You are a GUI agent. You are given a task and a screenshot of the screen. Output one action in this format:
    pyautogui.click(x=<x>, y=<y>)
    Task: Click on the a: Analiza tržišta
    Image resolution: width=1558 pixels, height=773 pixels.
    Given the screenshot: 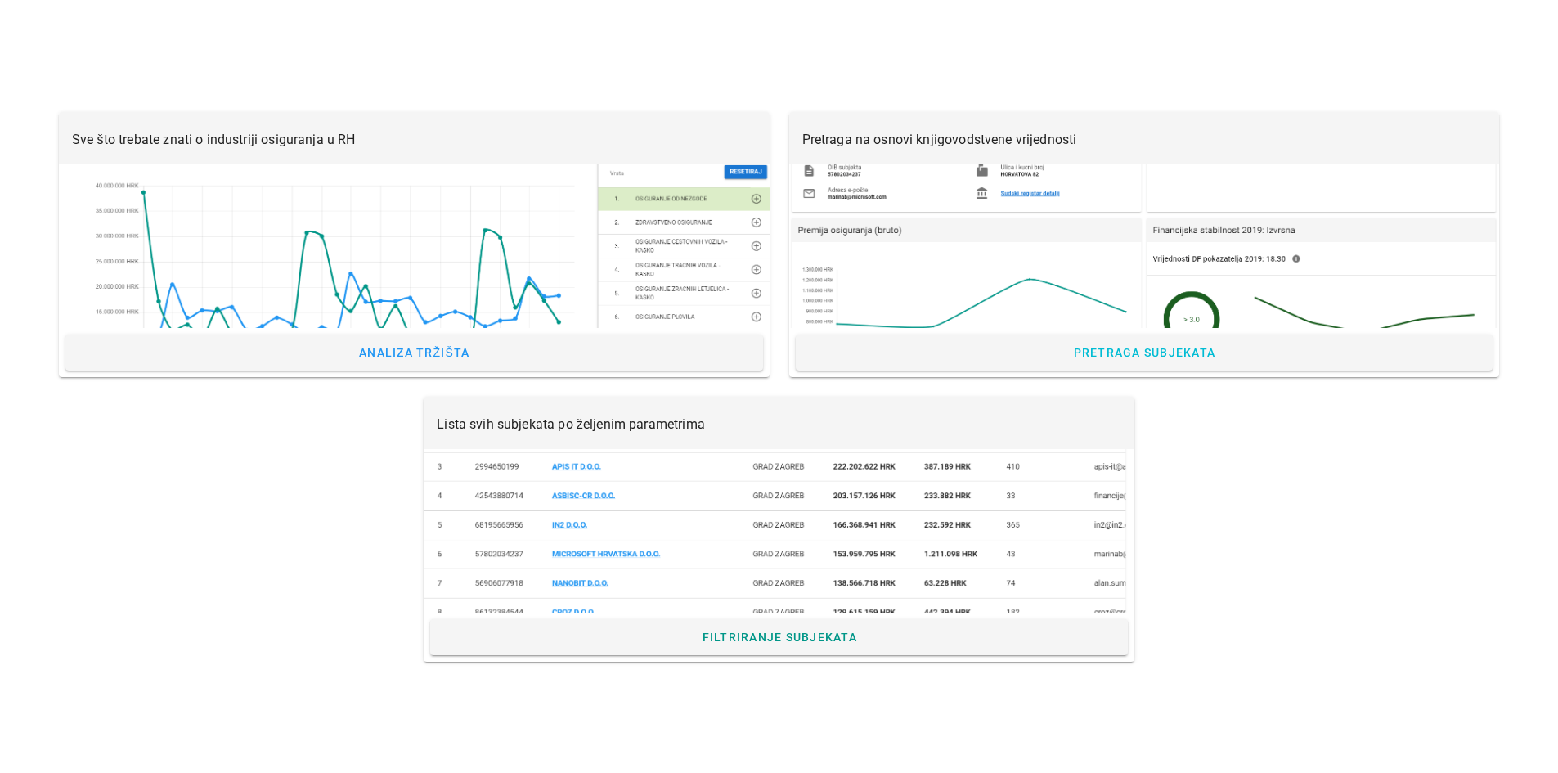 What is the action you would take?
    pyautogui.click(x=414, y=352)
    